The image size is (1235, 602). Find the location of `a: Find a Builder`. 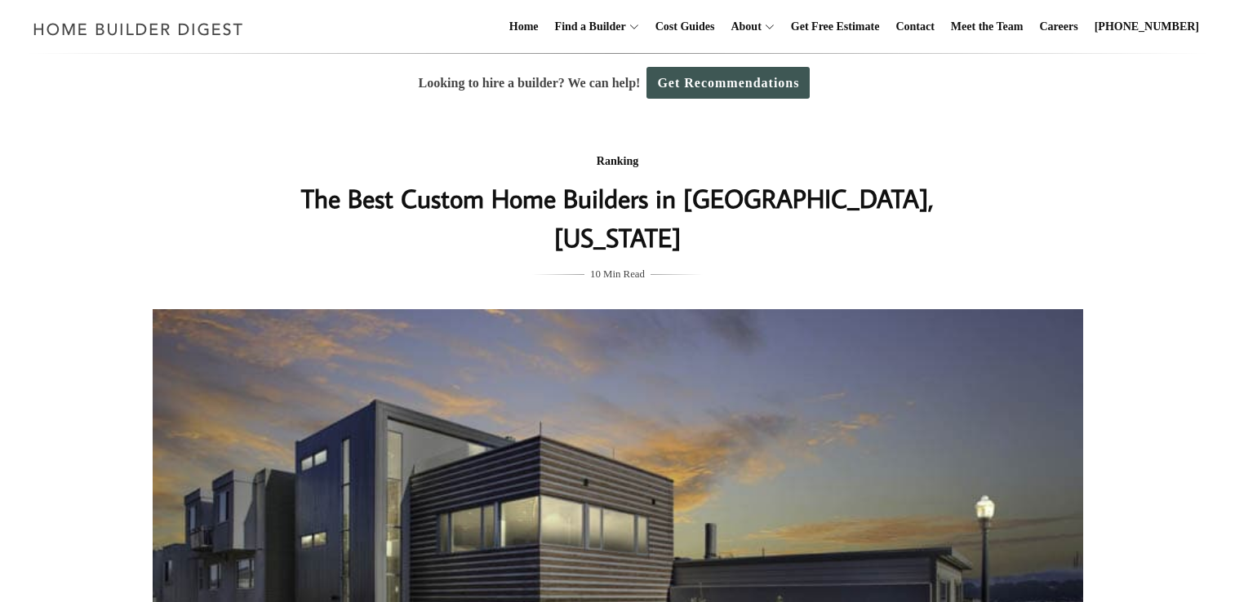

a: Find a Builder is located at coordinates (587, 27).